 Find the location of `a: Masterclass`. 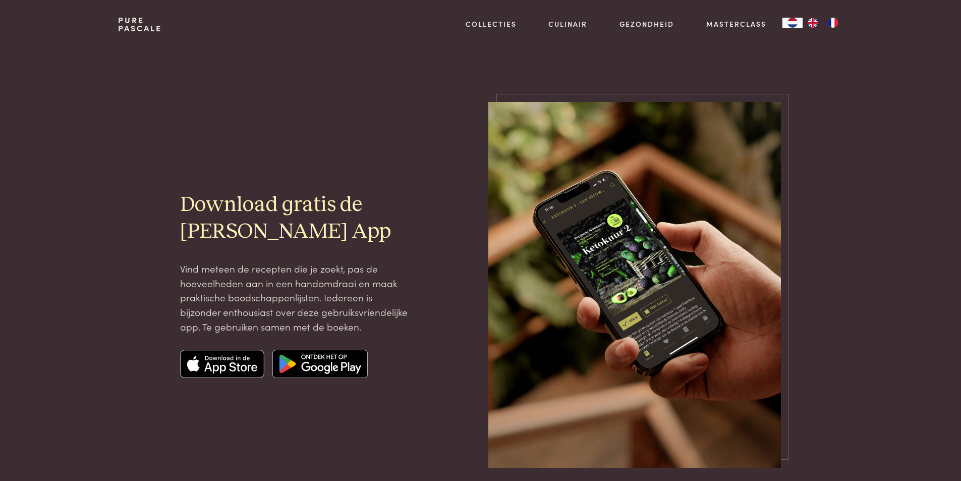

a: Masterclass is located at coordinates (736, 24).